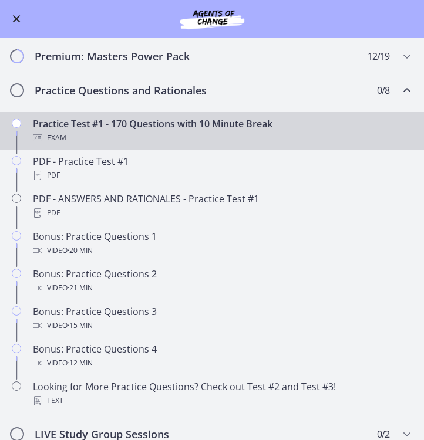 The height and width of the screenshot is (440, 424). What do you see at coordinates (80, 363) in the screenshot?
I see `span: · 12 min` at bounding box center [80, 363].